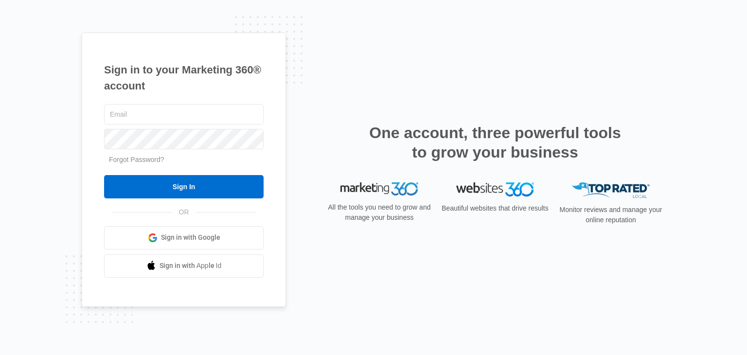  What do you see at coordinates (379, 212) in the screenshot?
I see `p: All the tools you need to grow and manage your business` at bounding box center [379, 212].